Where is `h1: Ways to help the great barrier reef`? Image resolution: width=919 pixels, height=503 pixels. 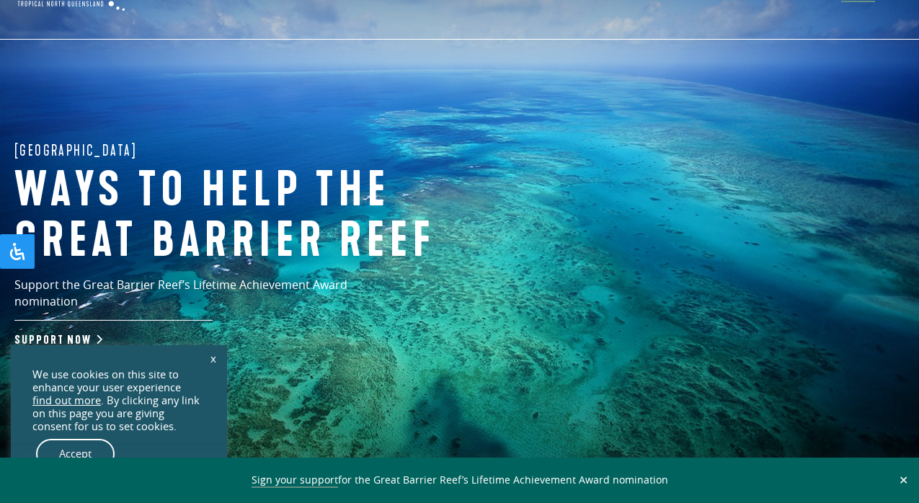
h1: Ways to help the great barrier reef is located at coordinates (252, 215).